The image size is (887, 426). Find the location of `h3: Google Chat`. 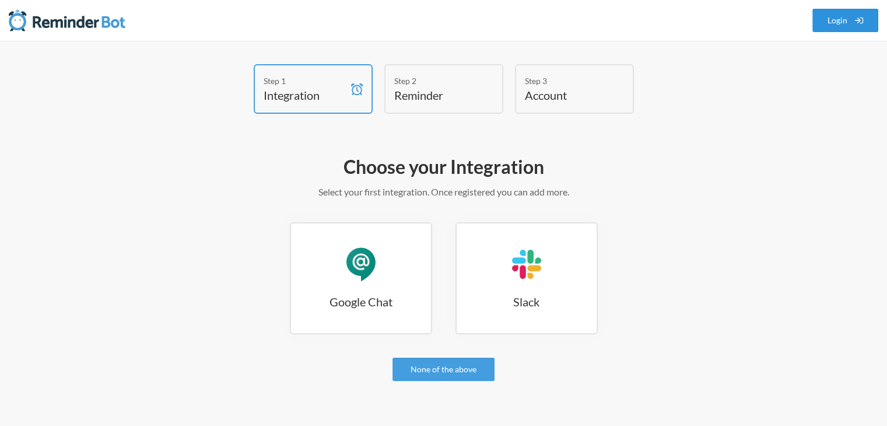

h3: Google Chat is located at coordinates (361, 302).